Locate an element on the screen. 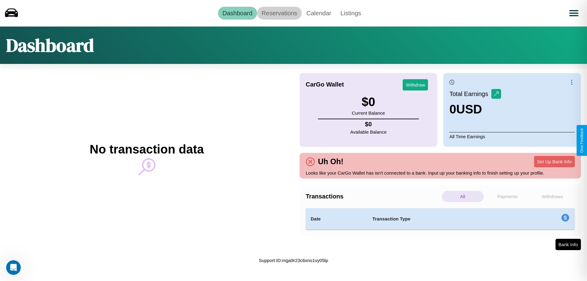 Image resolution: width=587 pixels, height=281 pixels. h4: Transaction Type is located at coordinates (442, 219).